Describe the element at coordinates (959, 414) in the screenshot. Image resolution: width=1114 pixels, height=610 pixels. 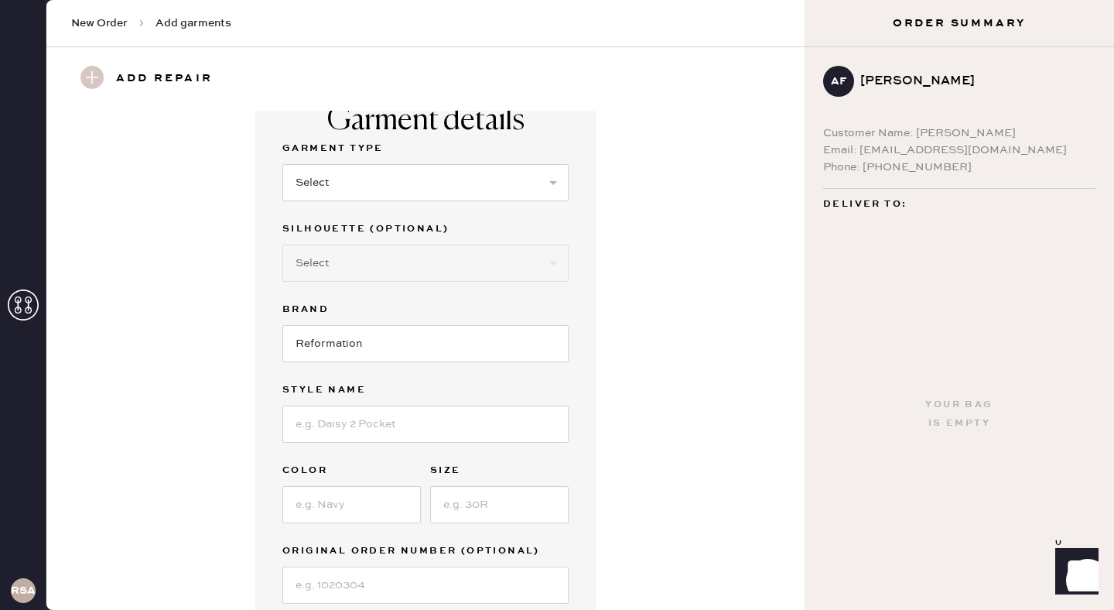
I see `div: Your bag is empty` at that location.